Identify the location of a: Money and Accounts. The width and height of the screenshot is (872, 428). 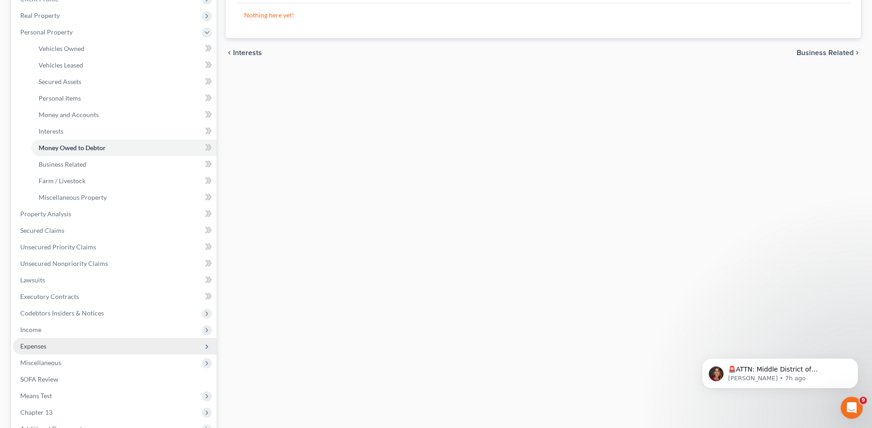
(124, 115).